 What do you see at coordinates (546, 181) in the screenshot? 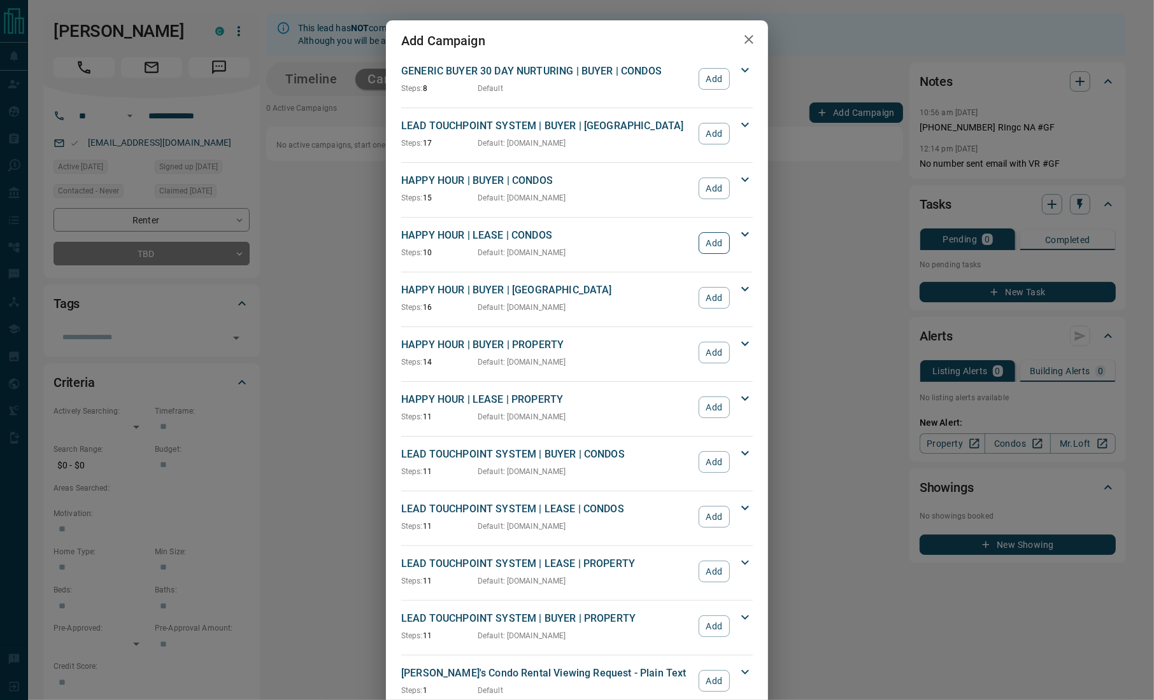
I see `p: HAPPY HOUR | BUYER | CONDOS` at bounding box center [546, 181].